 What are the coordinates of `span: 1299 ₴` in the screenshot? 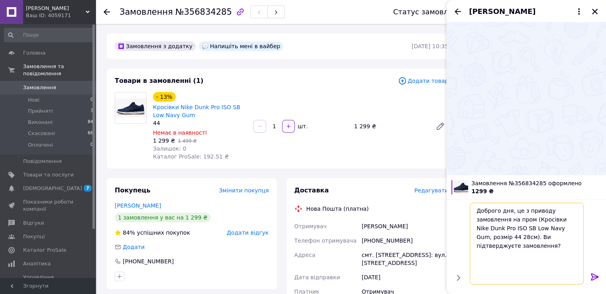 It's located at (482, 191).